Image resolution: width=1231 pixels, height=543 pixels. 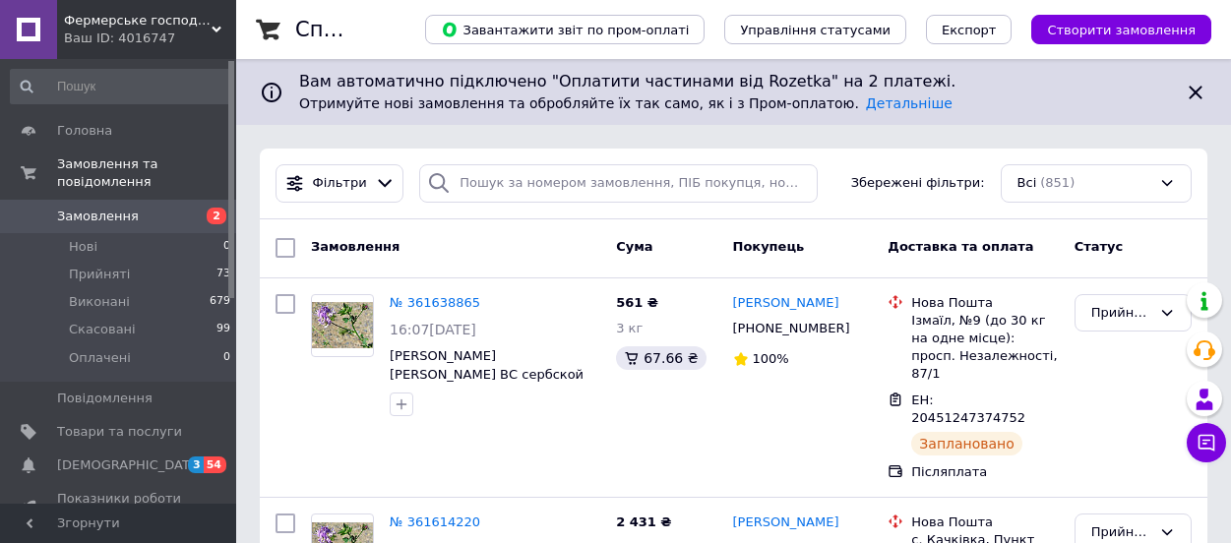 I want to click on button: Чат з покупцем, so click(x=1206, y=443).